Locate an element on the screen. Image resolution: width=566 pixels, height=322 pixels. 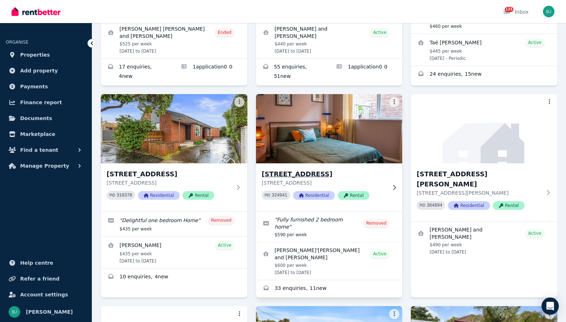
span: Properties is located at coordinates (35, 55).